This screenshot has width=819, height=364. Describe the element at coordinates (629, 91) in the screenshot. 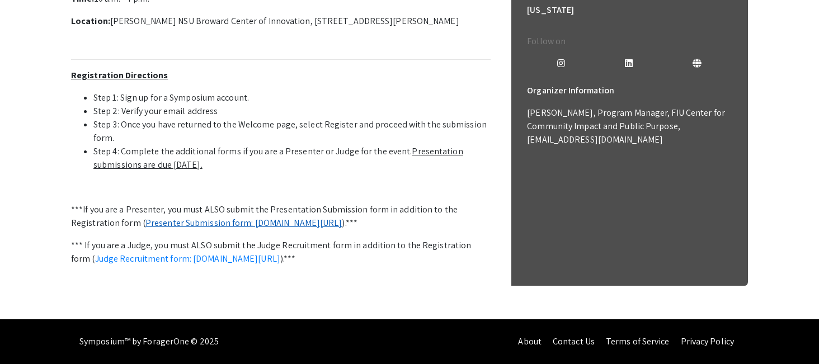

I see `h6: Organizer Information` at that location.